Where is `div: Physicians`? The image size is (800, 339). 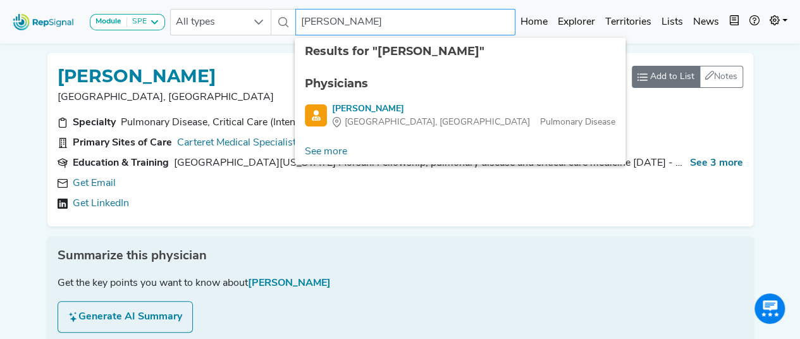
div: Physicians is located at coordinates (460, 83).